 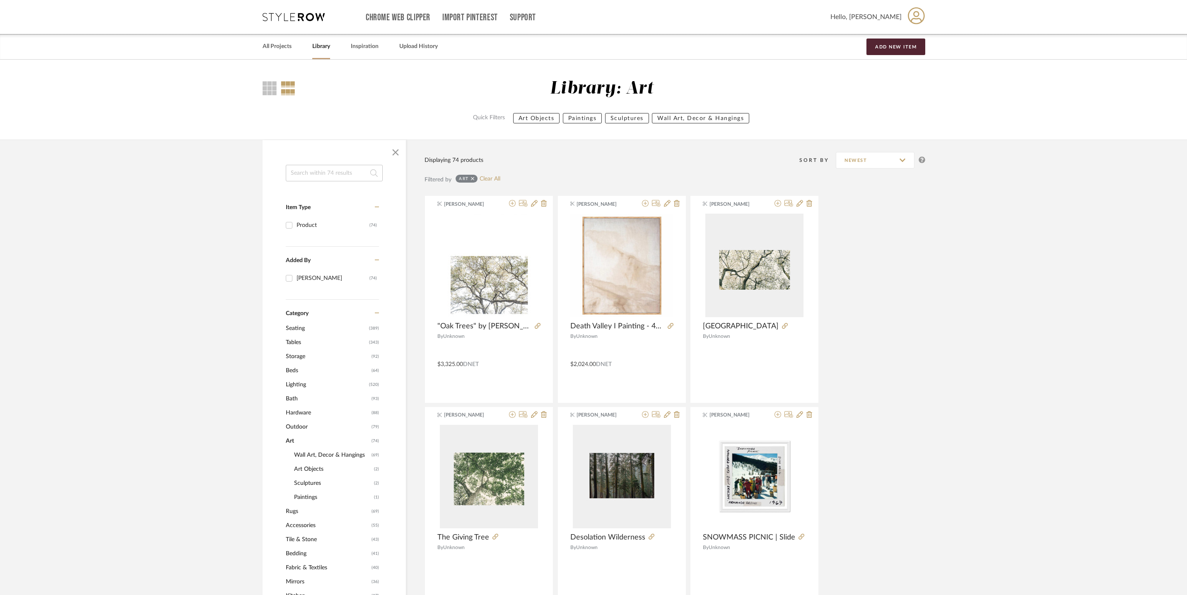 What do you see at coordinates (395, 152) in the screenshot?
I see `button: Close` at bounding box center [395, 152].